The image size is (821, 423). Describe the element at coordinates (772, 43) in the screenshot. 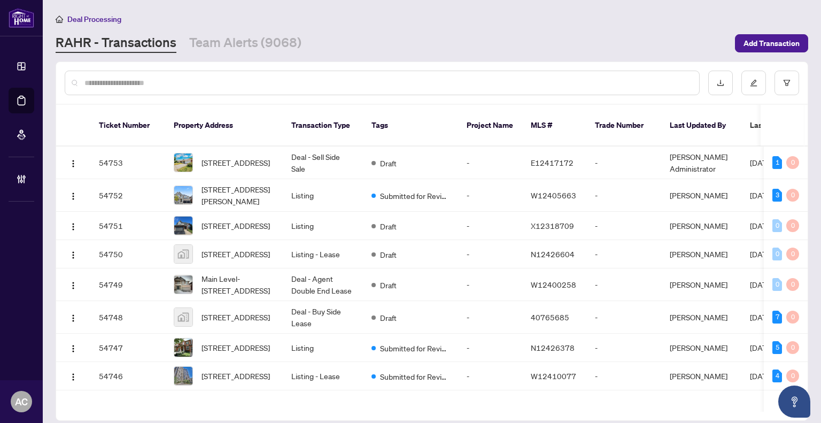

I see `span: Add Transaction` at that location.